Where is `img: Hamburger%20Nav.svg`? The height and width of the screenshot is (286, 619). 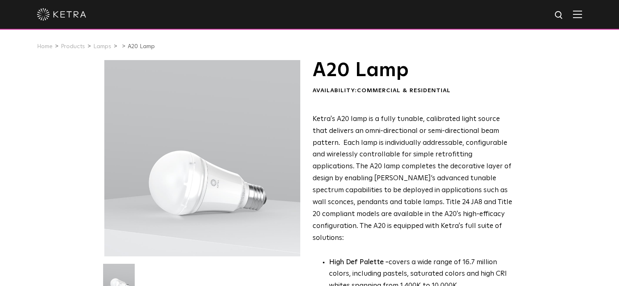
img: Hamburger%20Nav.svg is located at coordinates (578, 14).